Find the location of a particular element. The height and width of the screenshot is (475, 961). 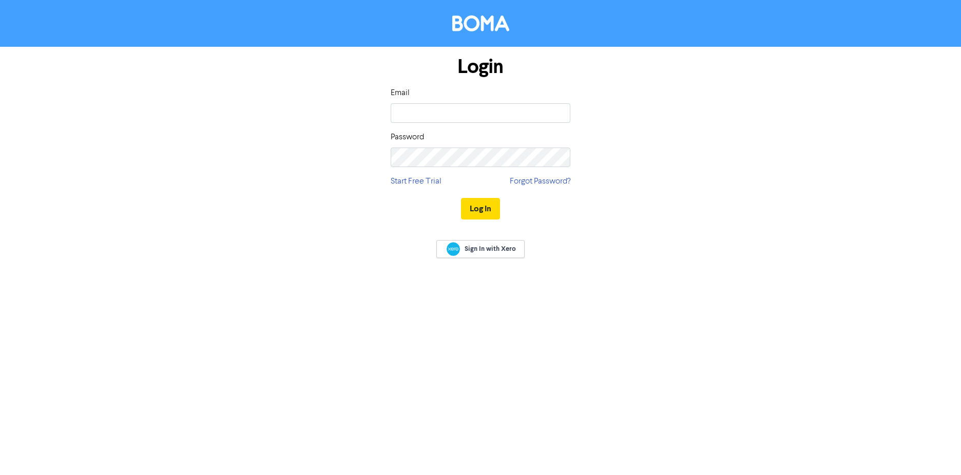

img: BOMA Logo is located at coordinates (481, 23).